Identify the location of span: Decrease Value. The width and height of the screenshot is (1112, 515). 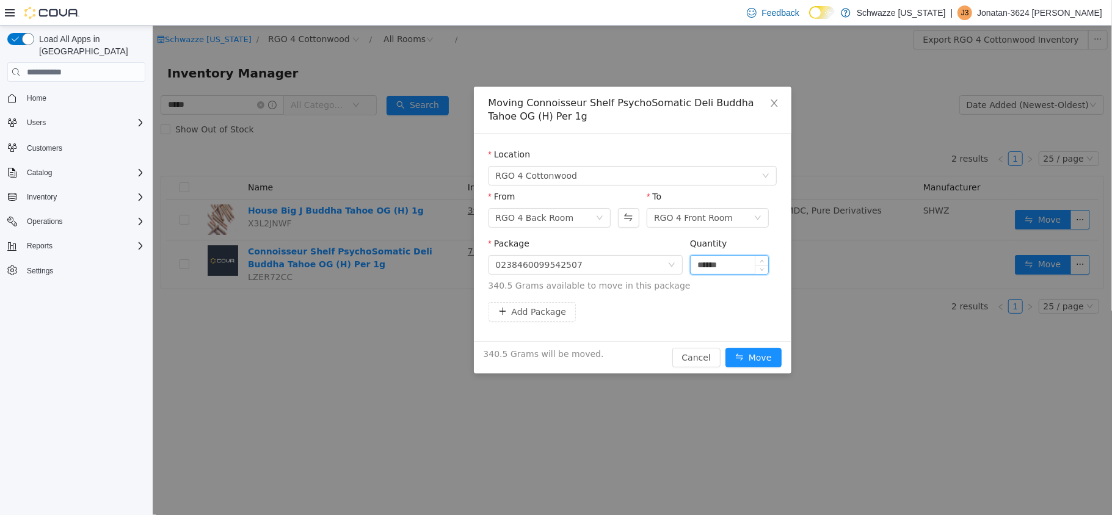
(609, 244).